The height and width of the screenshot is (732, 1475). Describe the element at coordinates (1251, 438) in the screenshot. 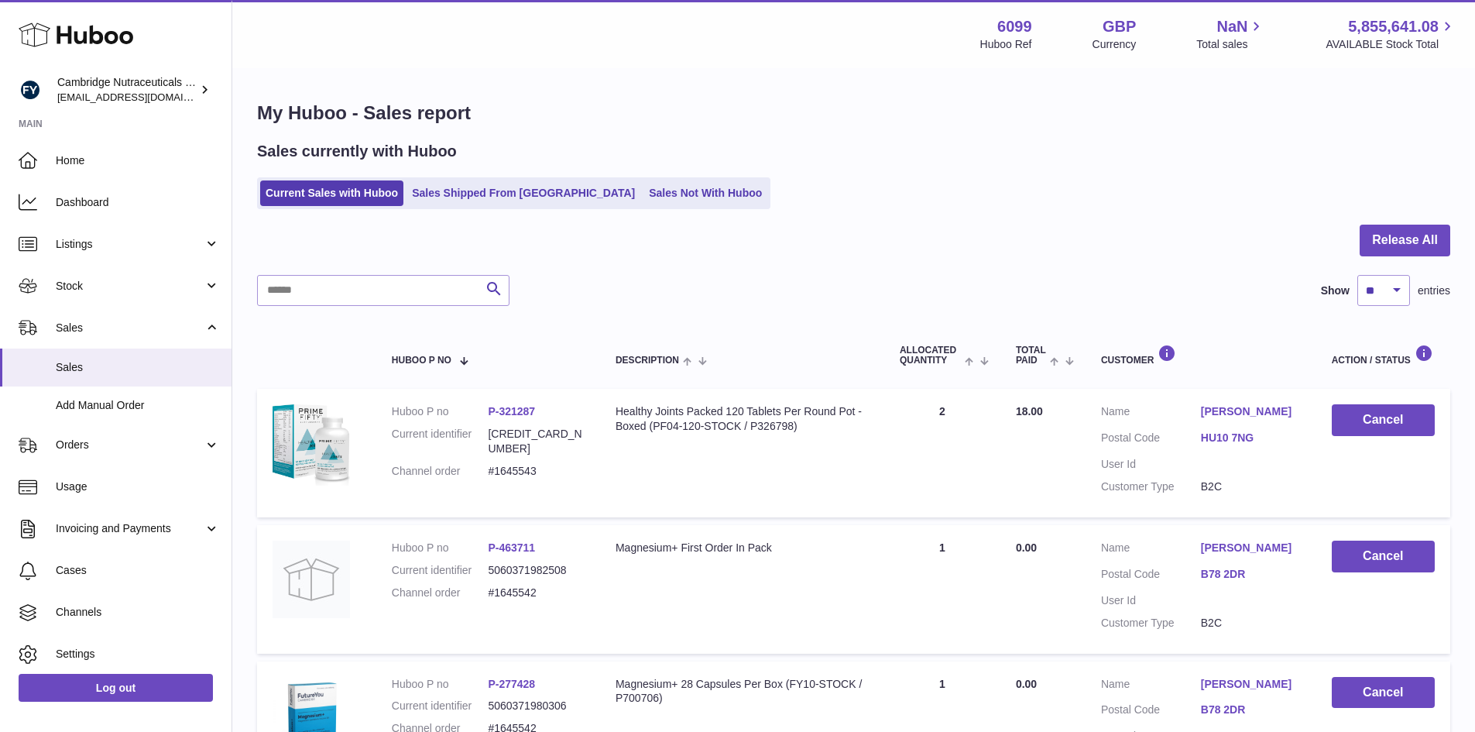

I see `a: HU10 7NG` at that location.